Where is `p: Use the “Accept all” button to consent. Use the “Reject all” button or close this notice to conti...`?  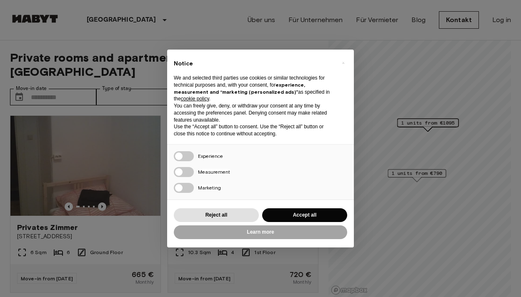 p: Use the “Accept all” button to consent. Use the “Reject all” button or close this notice to conti... is located at coordinates (254, 131).